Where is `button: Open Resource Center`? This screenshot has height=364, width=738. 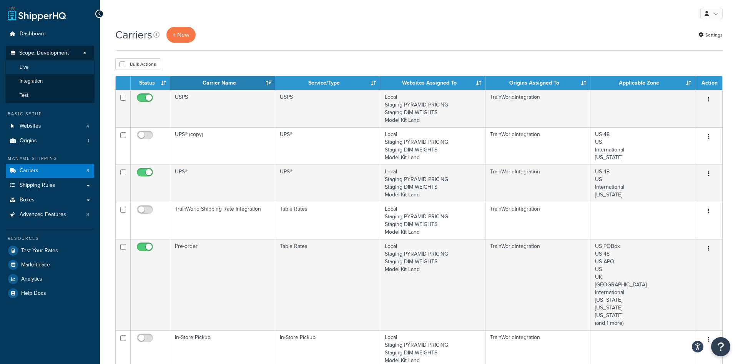 button: Open Resource Center is located at coordinates (721, 347).